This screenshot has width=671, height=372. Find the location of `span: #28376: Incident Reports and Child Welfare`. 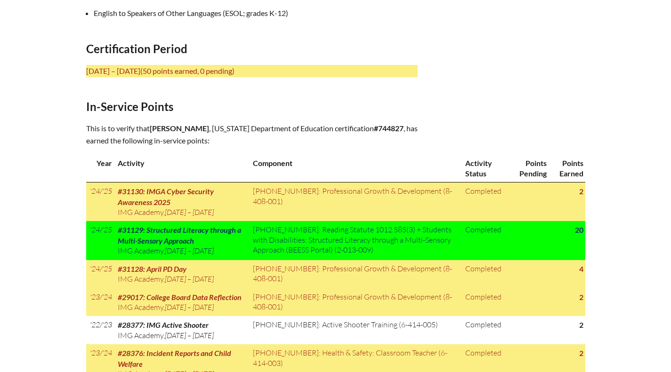

span: #28376: Incident Reports and Child Welfare is located at coordinates (174, 358).